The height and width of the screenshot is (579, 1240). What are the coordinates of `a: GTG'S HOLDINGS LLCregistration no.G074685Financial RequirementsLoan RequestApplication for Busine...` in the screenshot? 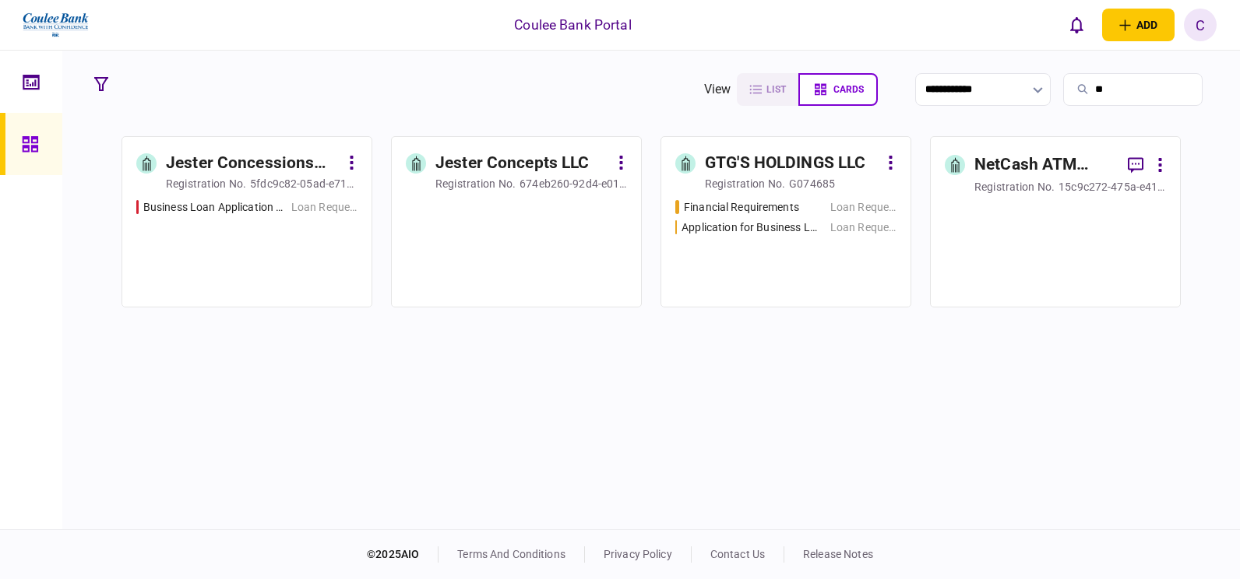 It's located at (786, 222).